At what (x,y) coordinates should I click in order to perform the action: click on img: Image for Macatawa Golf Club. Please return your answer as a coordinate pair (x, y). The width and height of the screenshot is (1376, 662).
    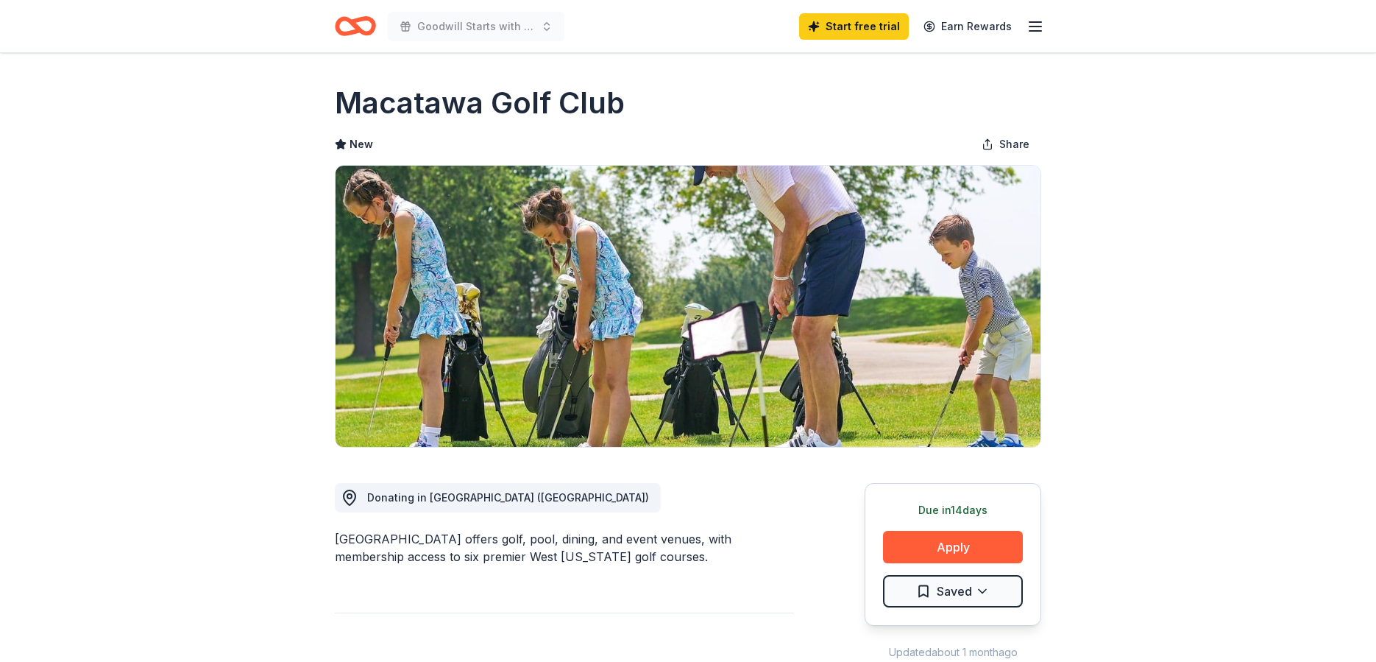
    Looking at the image, I should click on (688, 306).